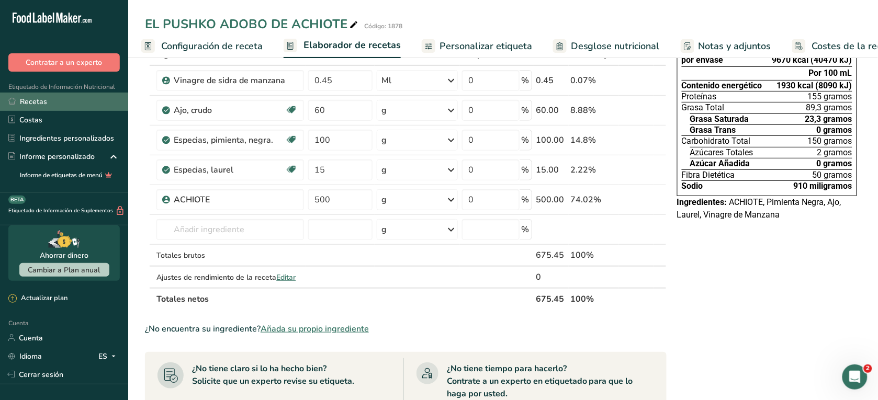 This screenshot has height=400, width=878. Describe the element at coordinates (226, 277) in the screenshot. I see `font: Ajustes de rendimiento de la receta` at that location.